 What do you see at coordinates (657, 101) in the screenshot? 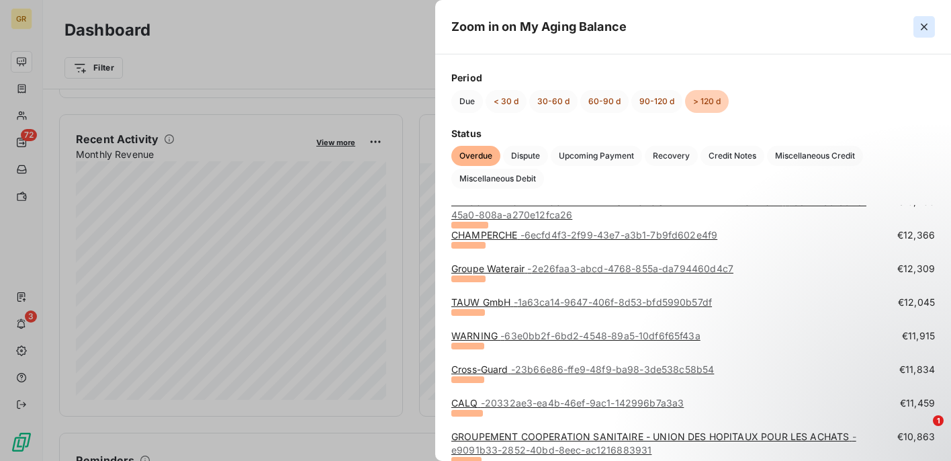
I see `button: 90-120 d` at bounding box center [657, 101].